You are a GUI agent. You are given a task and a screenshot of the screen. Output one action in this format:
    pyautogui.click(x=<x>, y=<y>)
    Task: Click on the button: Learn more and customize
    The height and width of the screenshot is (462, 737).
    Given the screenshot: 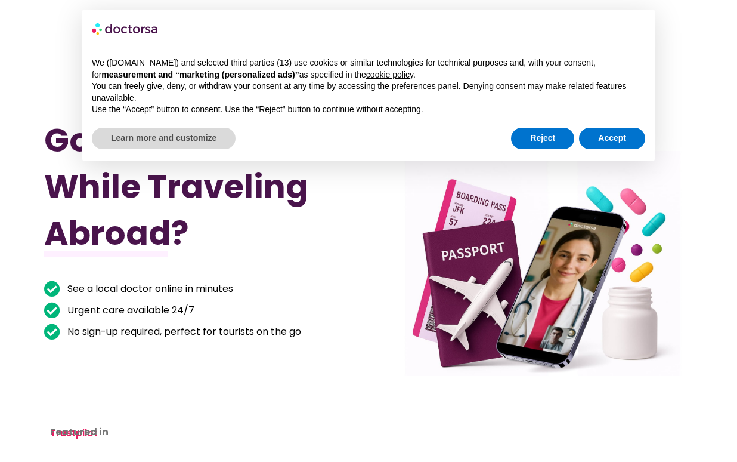 What is the action you would take?
    pyautogui.click(x=163, y=138)
    